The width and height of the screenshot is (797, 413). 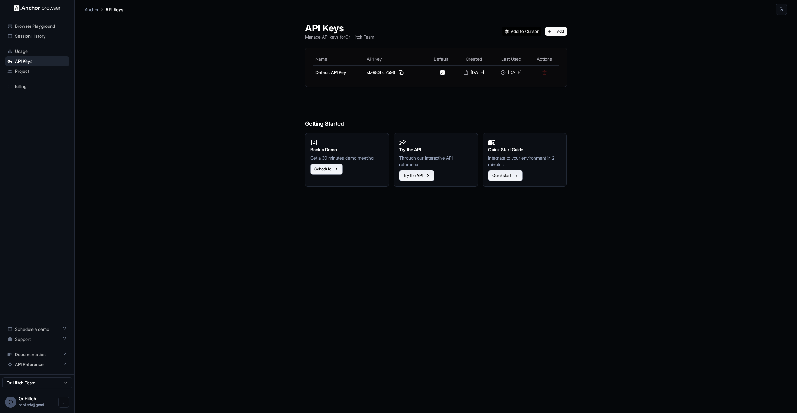 I want to click on button: Quickstart, so click(x=505, y=176).